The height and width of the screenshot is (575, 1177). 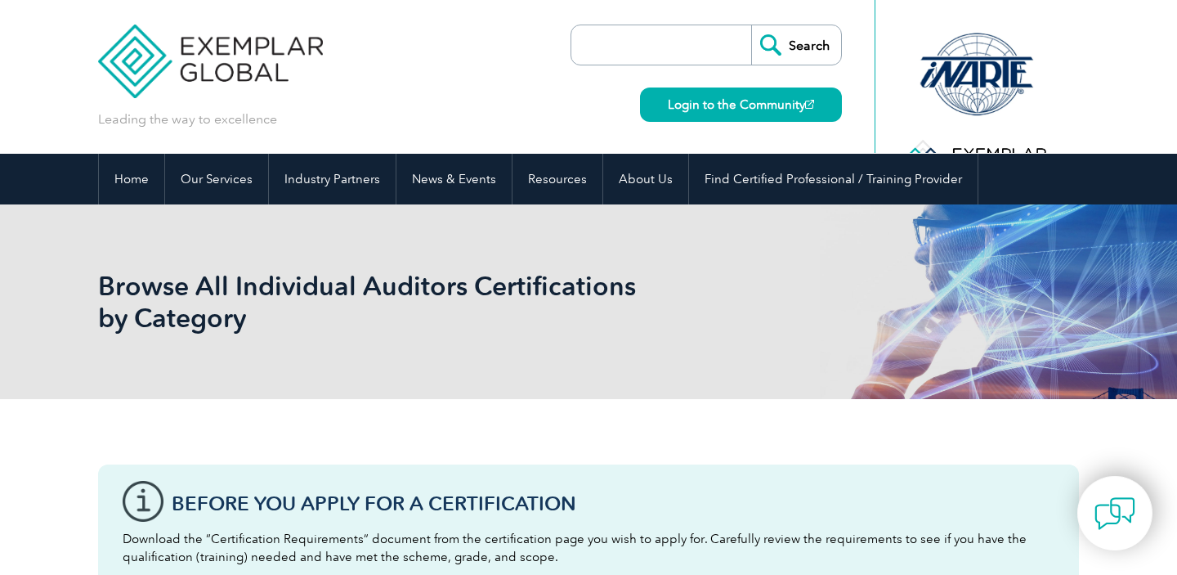 What do you see at coordinates (187, 119) in the screenshot?
I see `p: Leading the way to excellence` at bounding box center [187, 119].